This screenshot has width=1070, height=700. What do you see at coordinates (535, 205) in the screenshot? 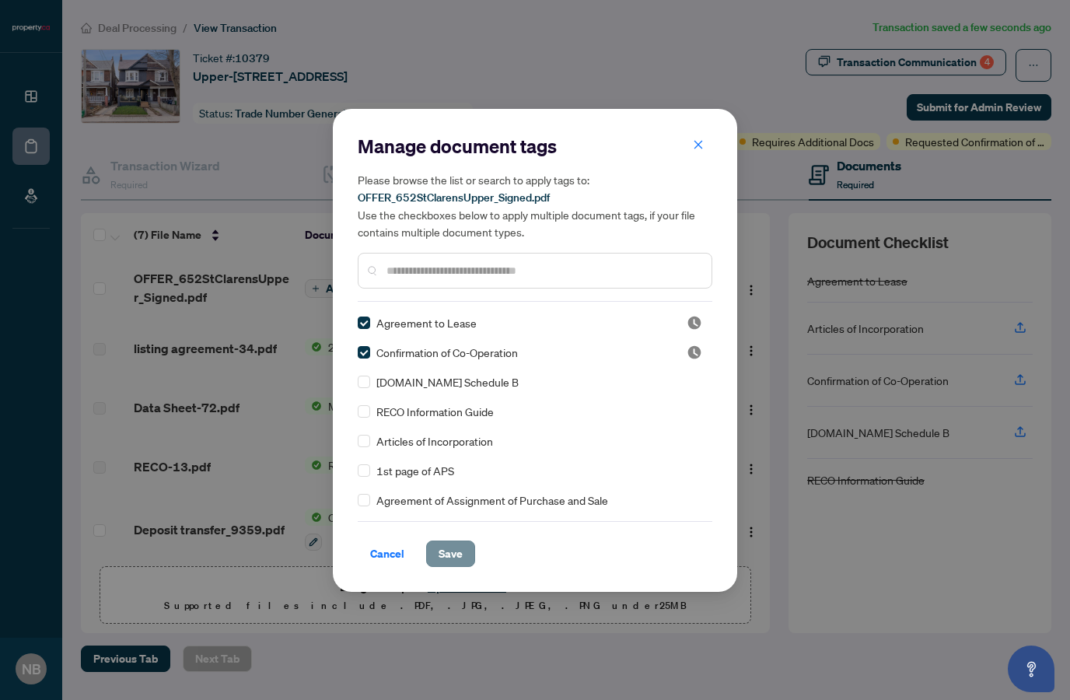
I see `h5: Please browse the list or search to apply tags to: Use the checkboxes below to apply multiple doc...` at bounding box center [535, 205].